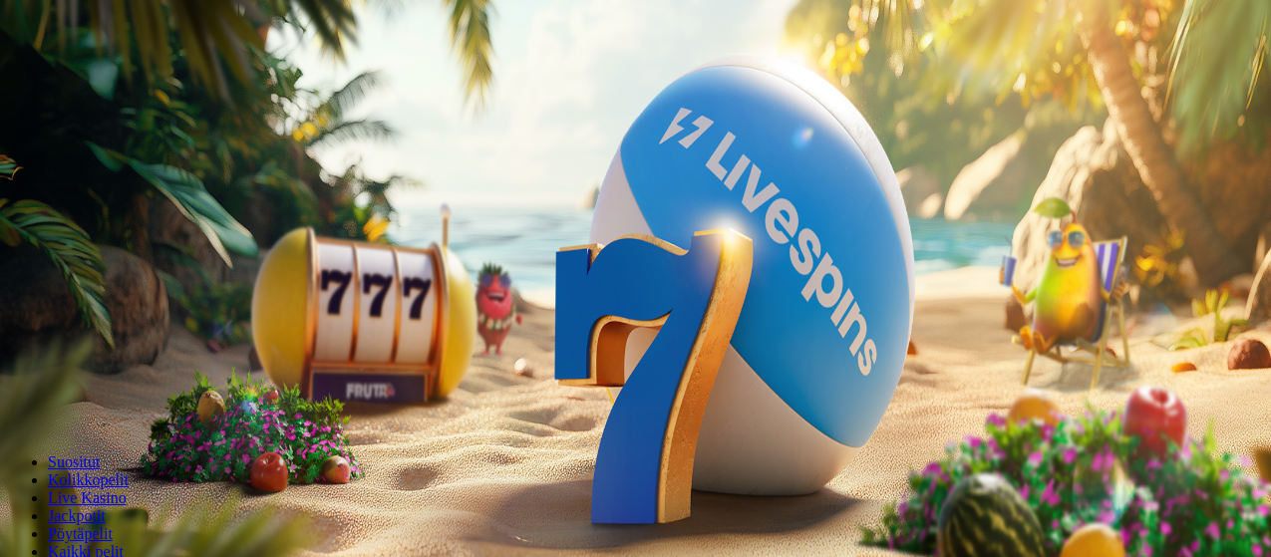  Describe the element at coordinates (74, 461) in the screenshot. I see `span: Suositut` at that location.